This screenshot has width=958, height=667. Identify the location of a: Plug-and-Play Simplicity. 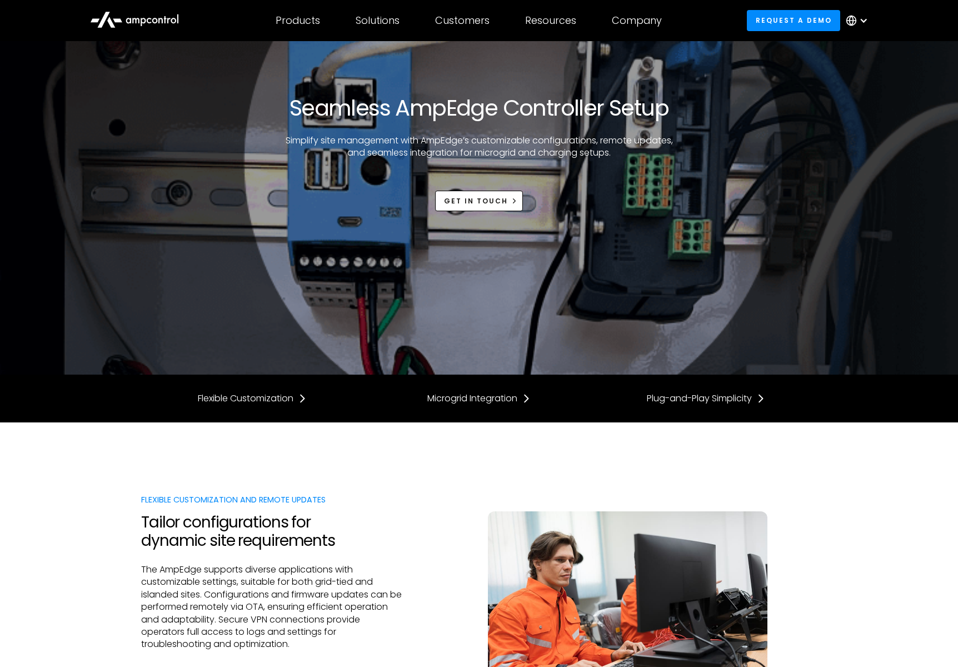
(706, 399).